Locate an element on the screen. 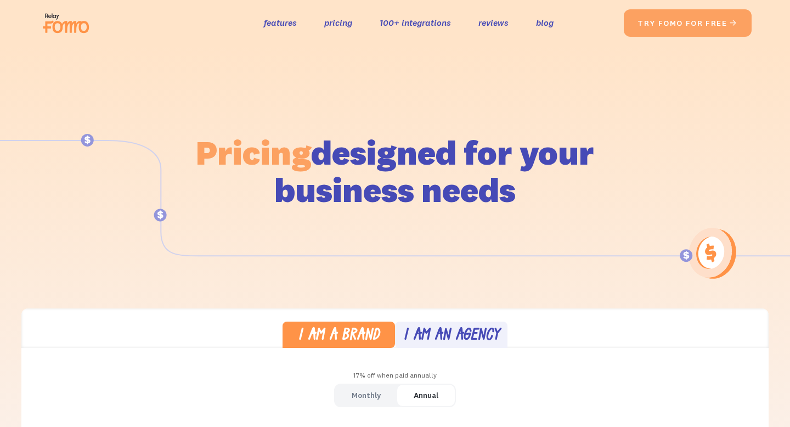 The height and width of the screenshot is (427, 790). a: pricing is located at coordinates (338, 23).